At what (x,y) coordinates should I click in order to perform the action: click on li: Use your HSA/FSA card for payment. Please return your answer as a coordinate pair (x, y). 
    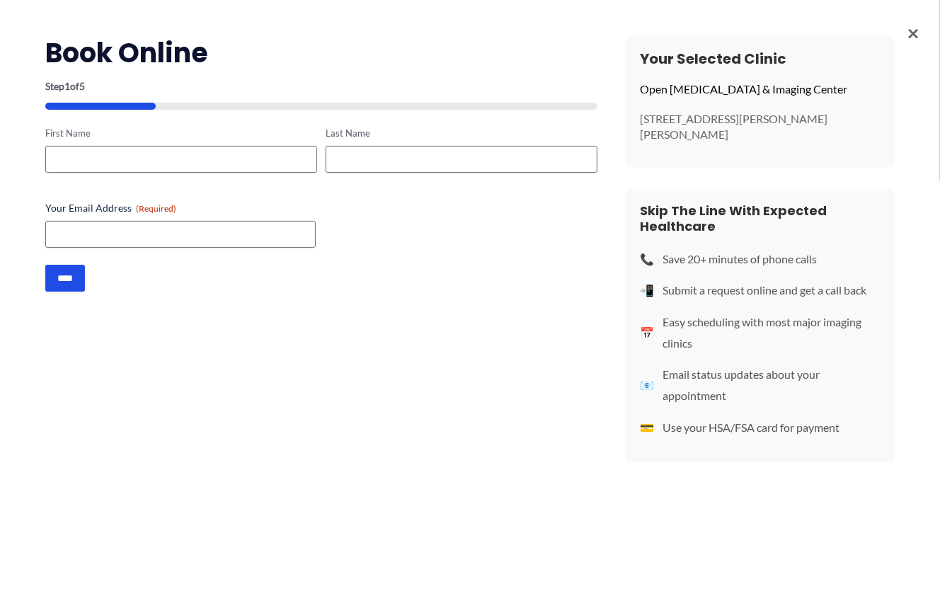
    Looking at the image, I should click on (760, 428).